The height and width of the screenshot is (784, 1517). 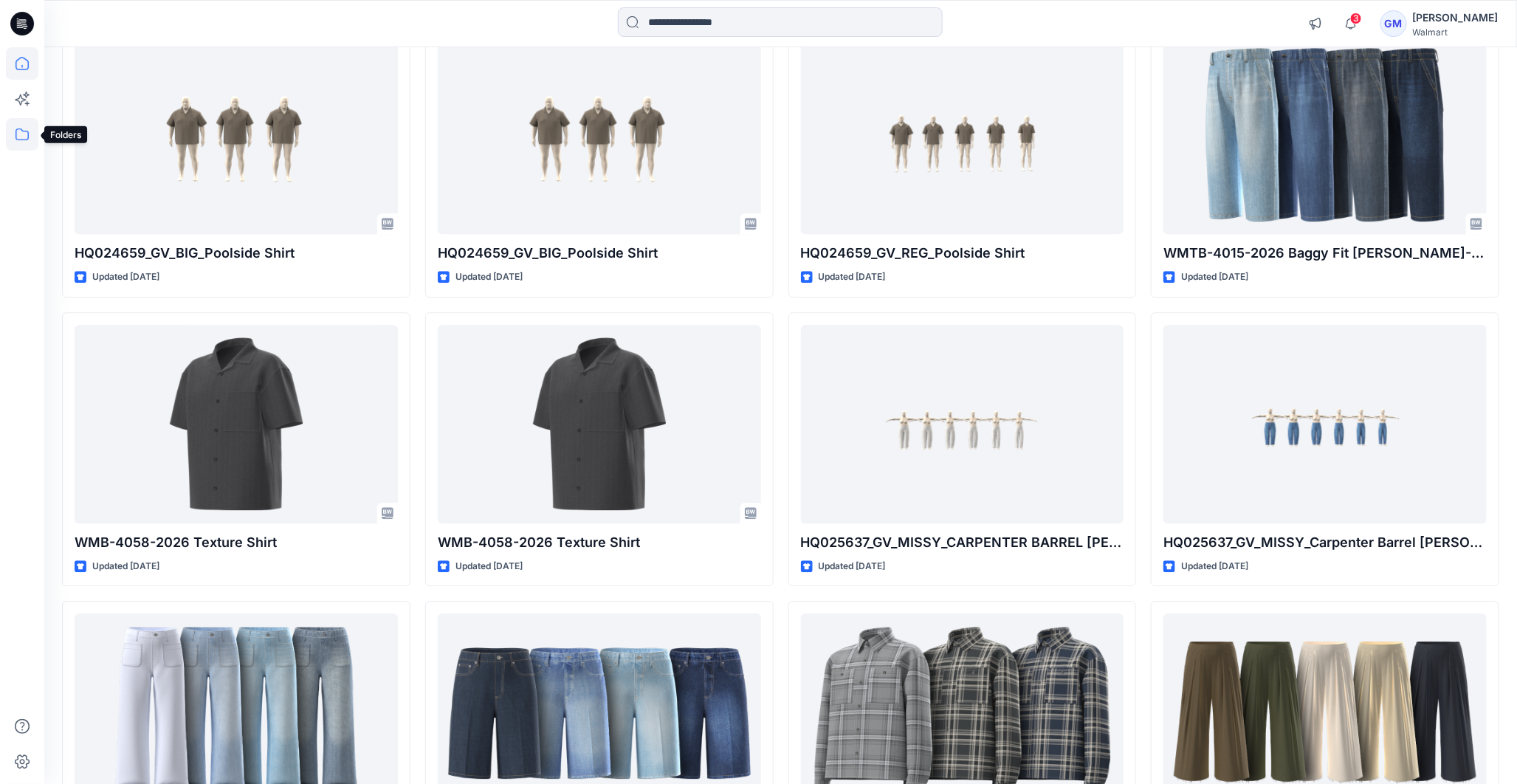 I want to click on a: HQ025637_GV_MISSY_CARPENTER BARREL JEAN, so click(x=963, y=424).